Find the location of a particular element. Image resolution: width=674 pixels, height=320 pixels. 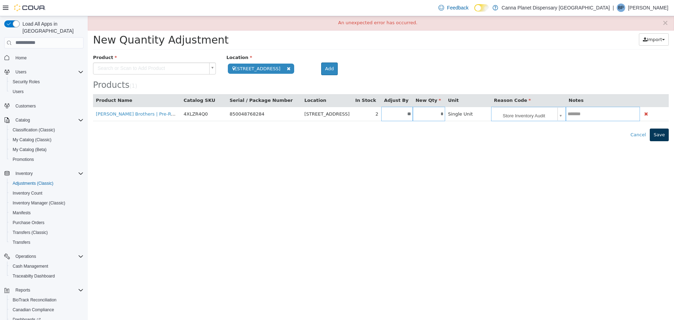

td: 2 is located at coordinates (279, 98).